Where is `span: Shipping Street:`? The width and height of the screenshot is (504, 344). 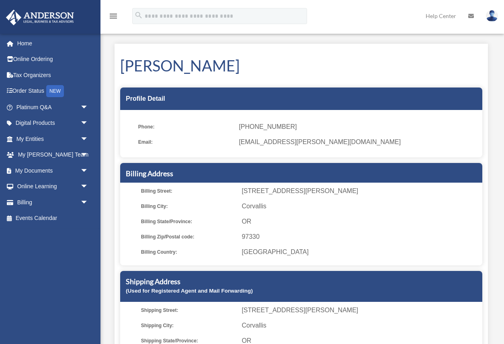 span: Shipping Street: is located at coordinates (188, 310).